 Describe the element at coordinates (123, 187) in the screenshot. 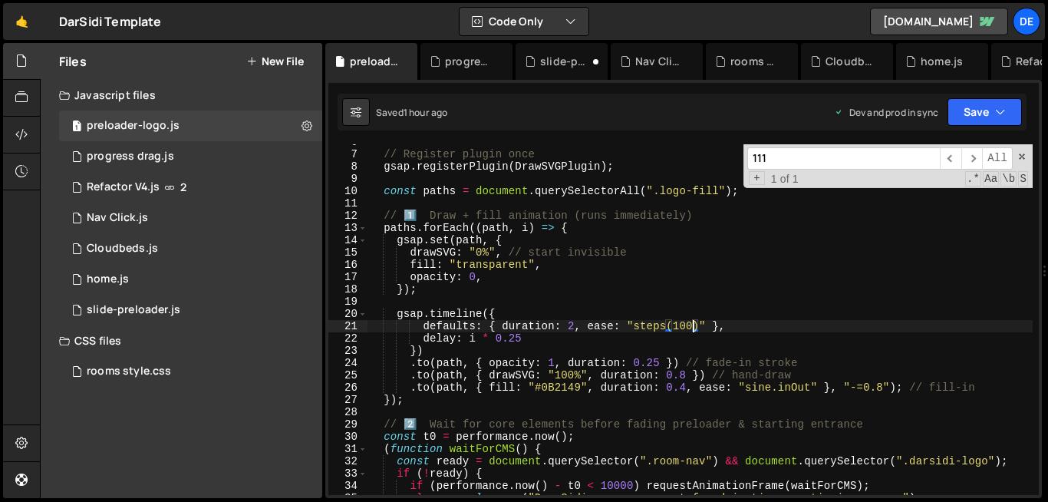

I see `div: Refactor V4.js` at that location.